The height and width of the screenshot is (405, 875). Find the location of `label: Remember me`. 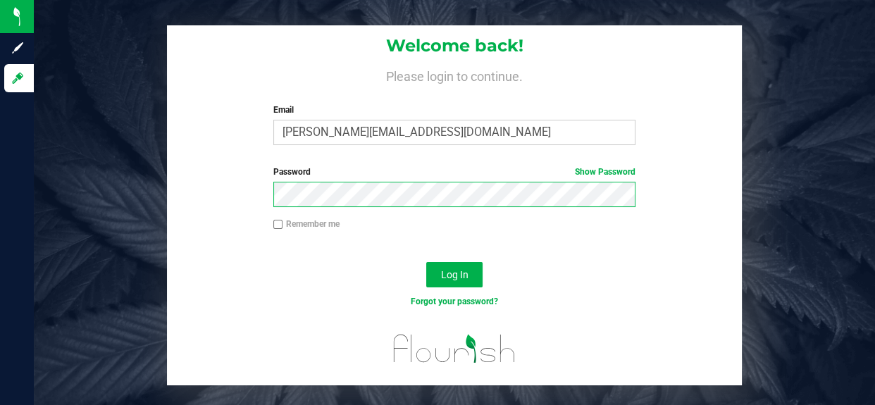

label: Remember me is located at coordinates (307, 224).